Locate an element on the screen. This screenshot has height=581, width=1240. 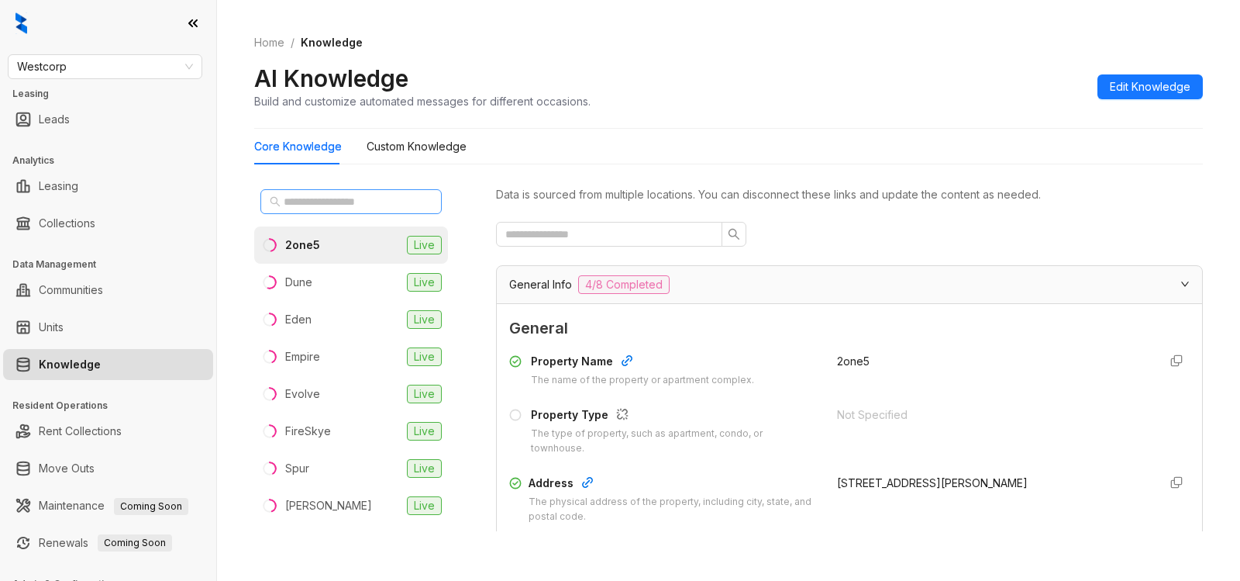
li: Collections is located at coordinates (108, 223).